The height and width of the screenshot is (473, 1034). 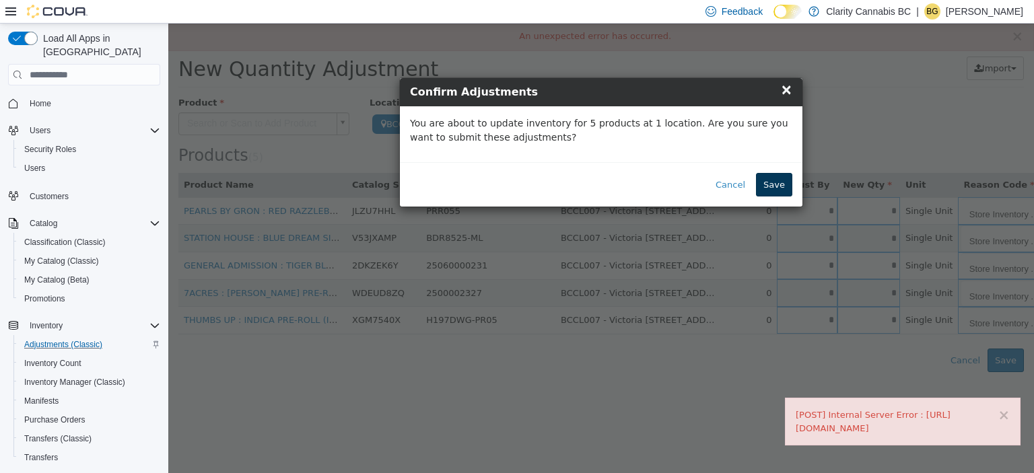 I want to click on button: Customers, so click(x=84, y=195).